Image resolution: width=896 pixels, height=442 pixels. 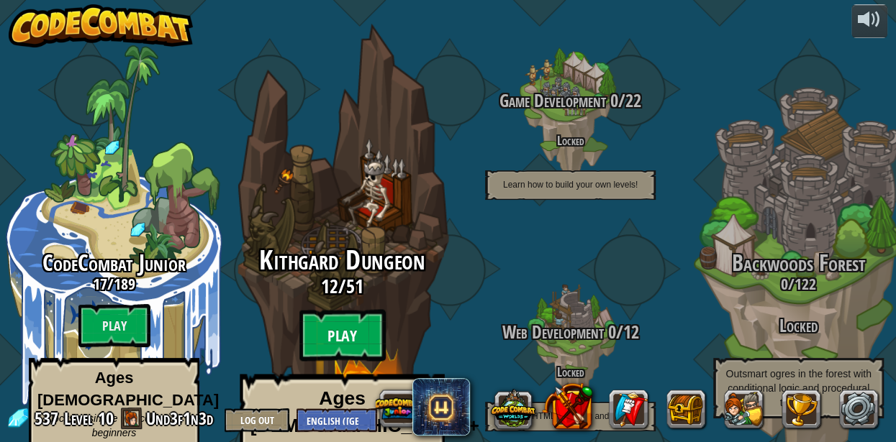 What do you see at coordinates (106, 419) in the screenshot?
I see `span: 10` at bounding box center [106, 419].